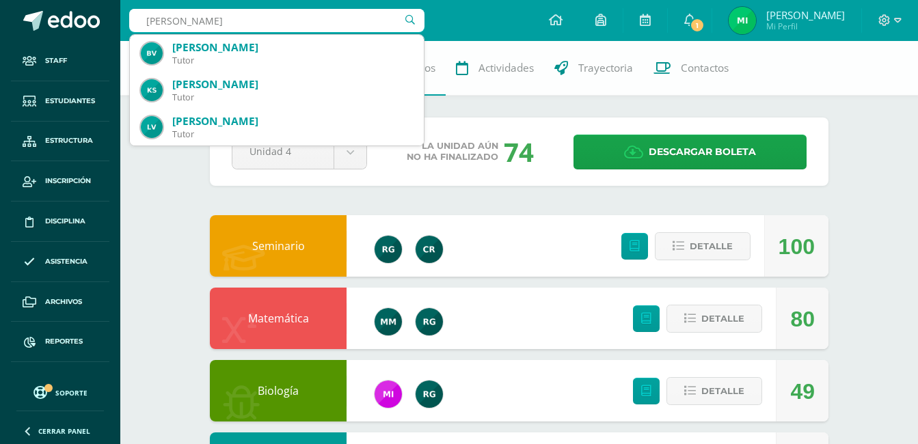  What do you see at coordinates (60, 342) in the screenshot?
I see `a: Reportes` at bounding box center [60, 342].